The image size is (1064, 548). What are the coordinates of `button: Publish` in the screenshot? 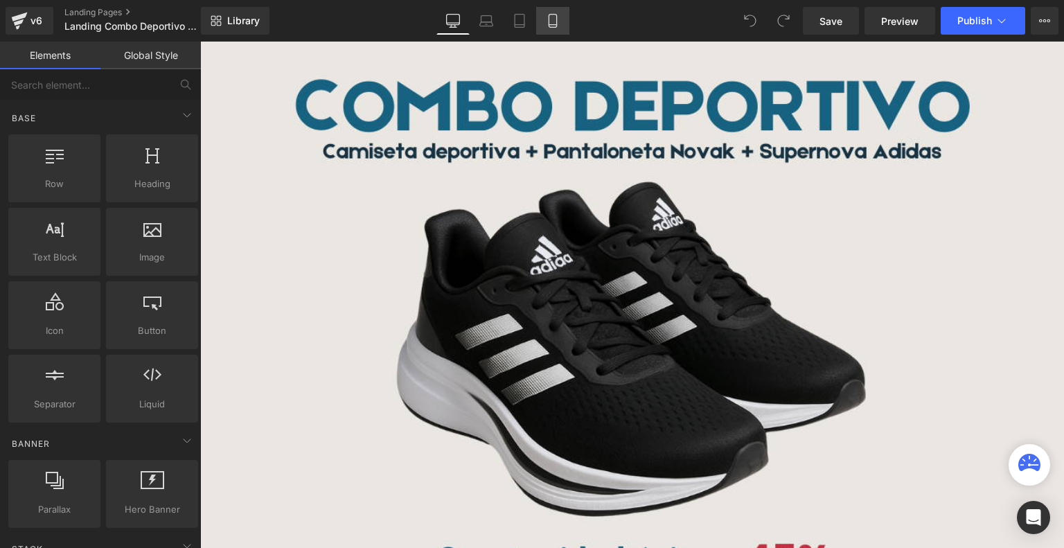 It's located at (983, 21).